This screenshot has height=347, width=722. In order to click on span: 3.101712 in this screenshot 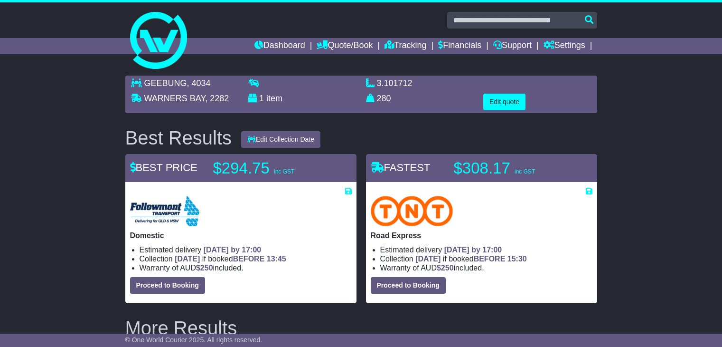, I will do `click(395, 83)`.